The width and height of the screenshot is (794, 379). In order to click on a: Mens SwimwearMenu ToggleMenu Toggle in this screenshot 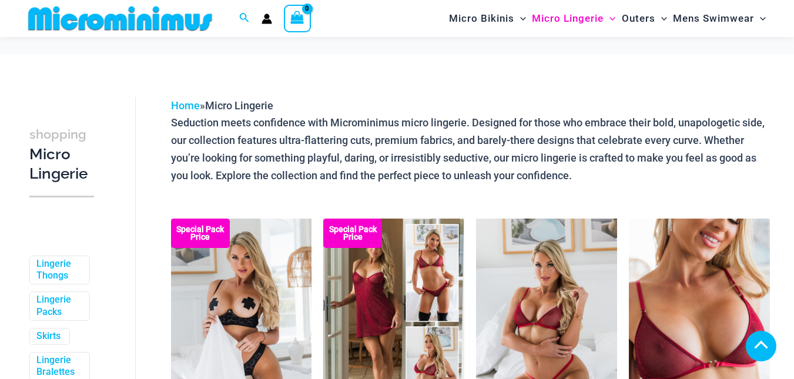, I will do `click(719, 18)`.